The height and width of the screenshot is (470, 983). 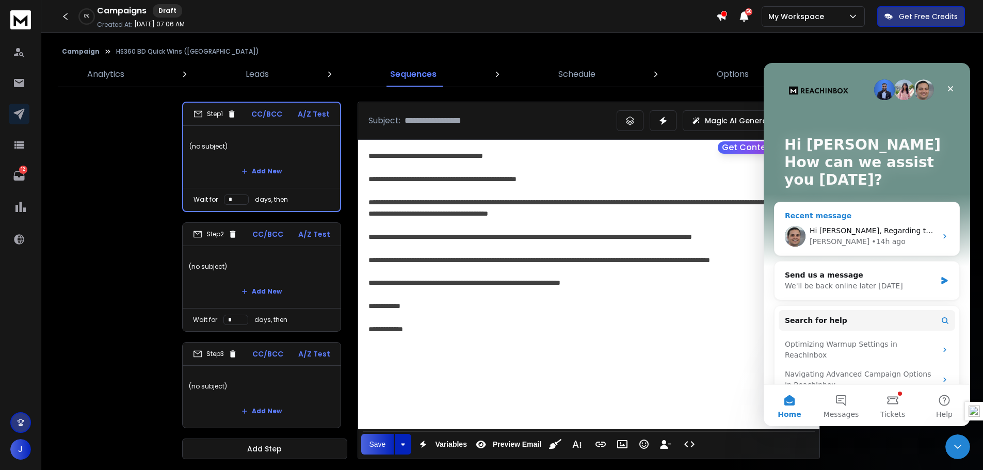 I want to click on p: Subject:, so click(x=385, y=121).